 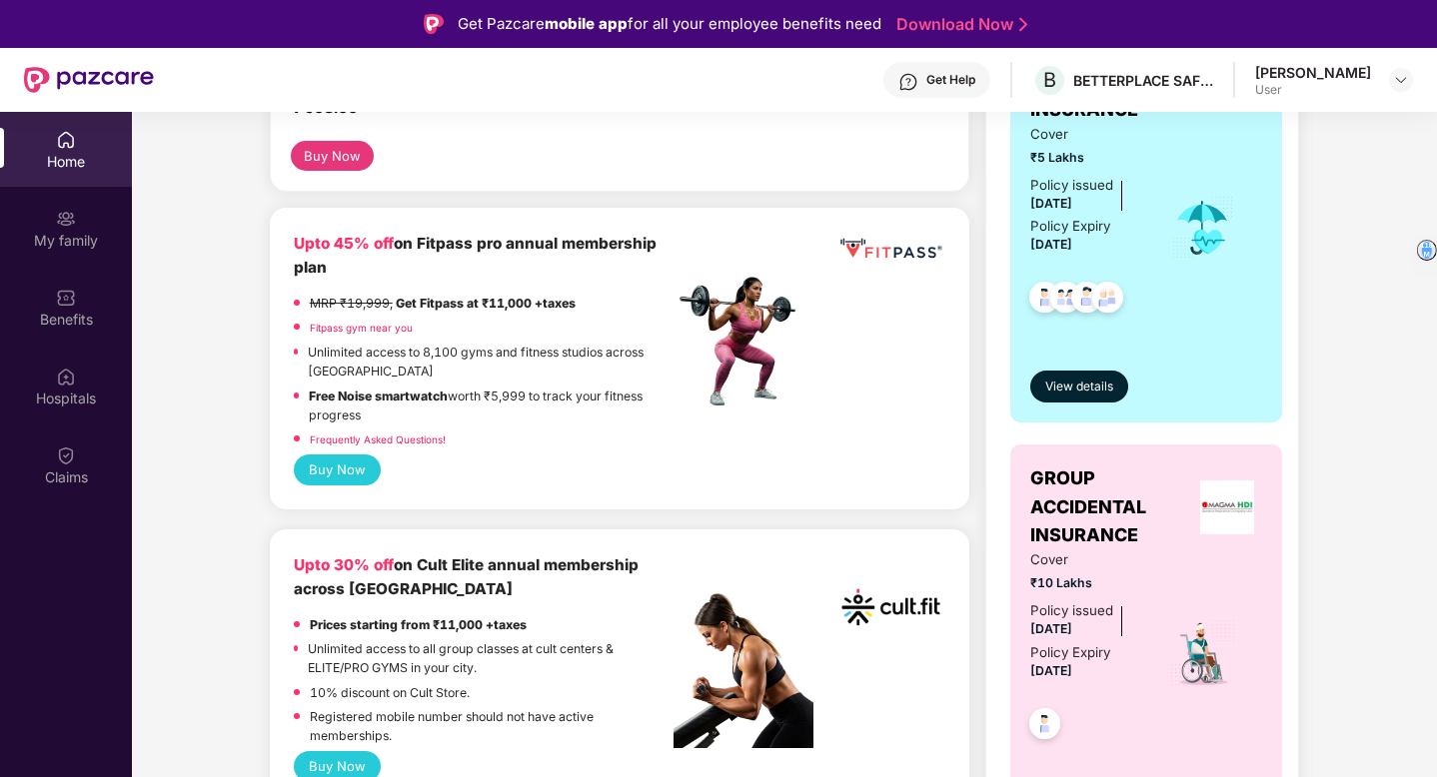 I want to click on button: View details, so click(x=1079, y=387).